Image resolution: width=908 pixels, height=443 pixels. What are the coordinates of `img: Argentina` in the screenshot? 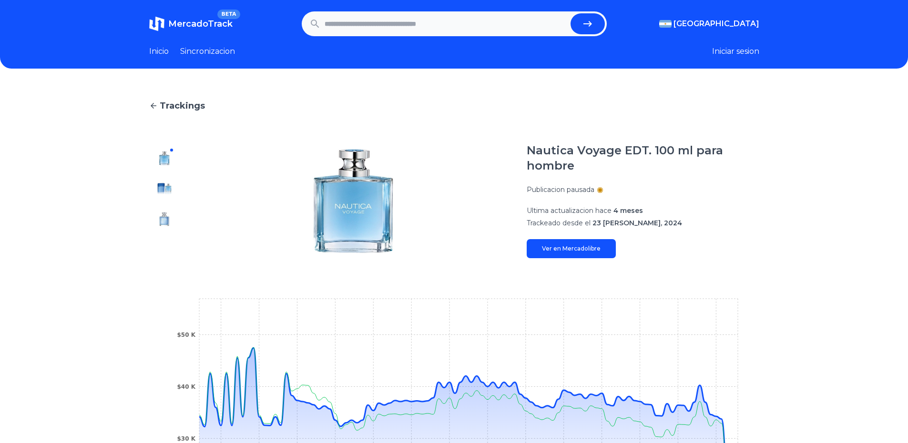 It's located at (666, 24).